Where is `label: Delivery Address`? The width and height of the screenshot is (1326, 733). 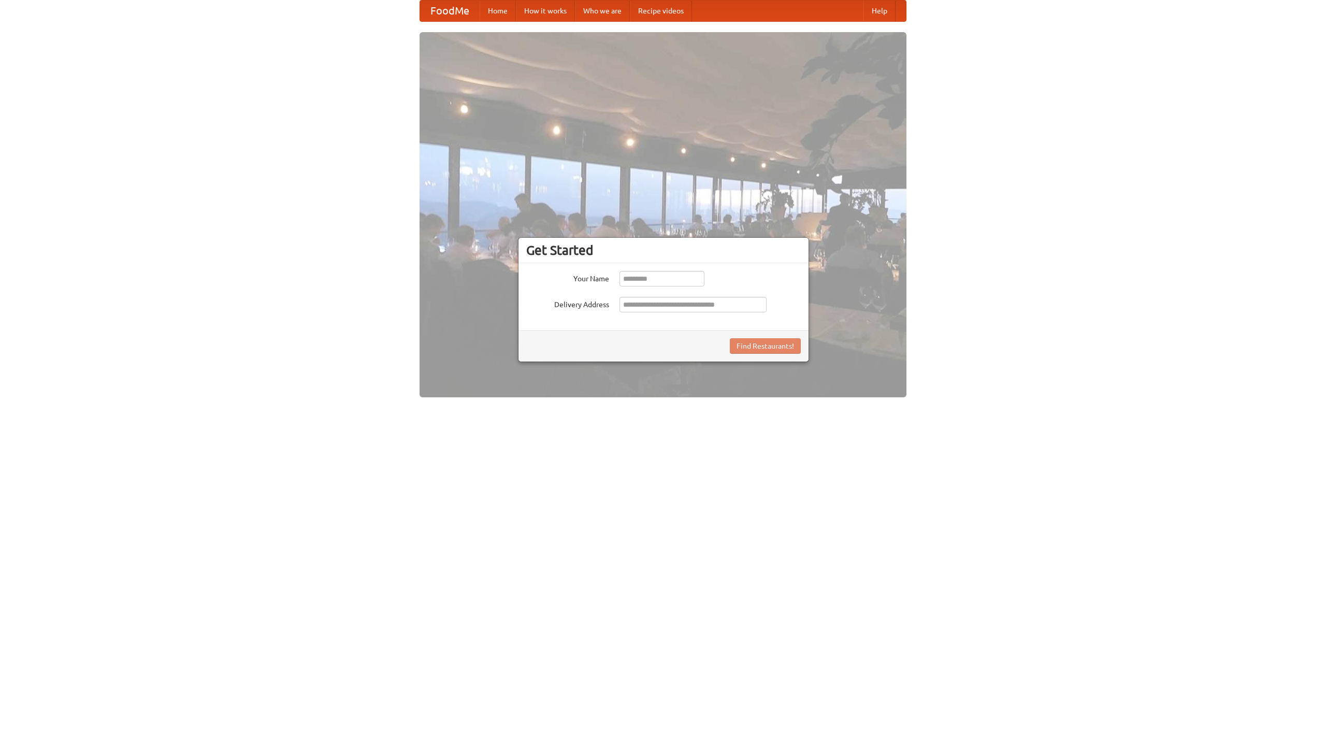
label: Delivery Address is located at coordinates (568, 303).